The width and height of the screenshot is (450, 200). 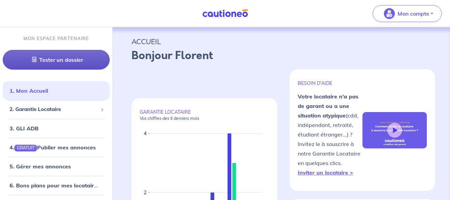 What do you see at coordinates (56, 167) in the screenshot?
I see `div: 5. Gérer mes annonces` at bounding box center [56, 167].